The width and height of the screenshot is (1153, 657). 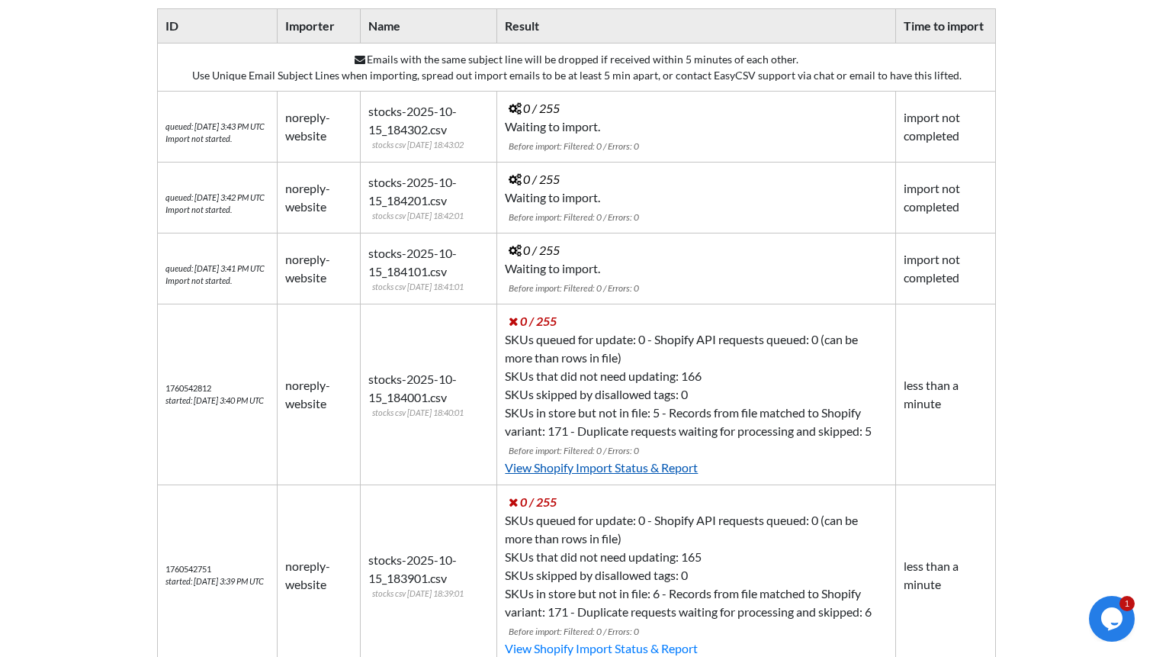 I want to click on td: stocks-2025-10-15_184201.csv, so click(x=428, y=197).